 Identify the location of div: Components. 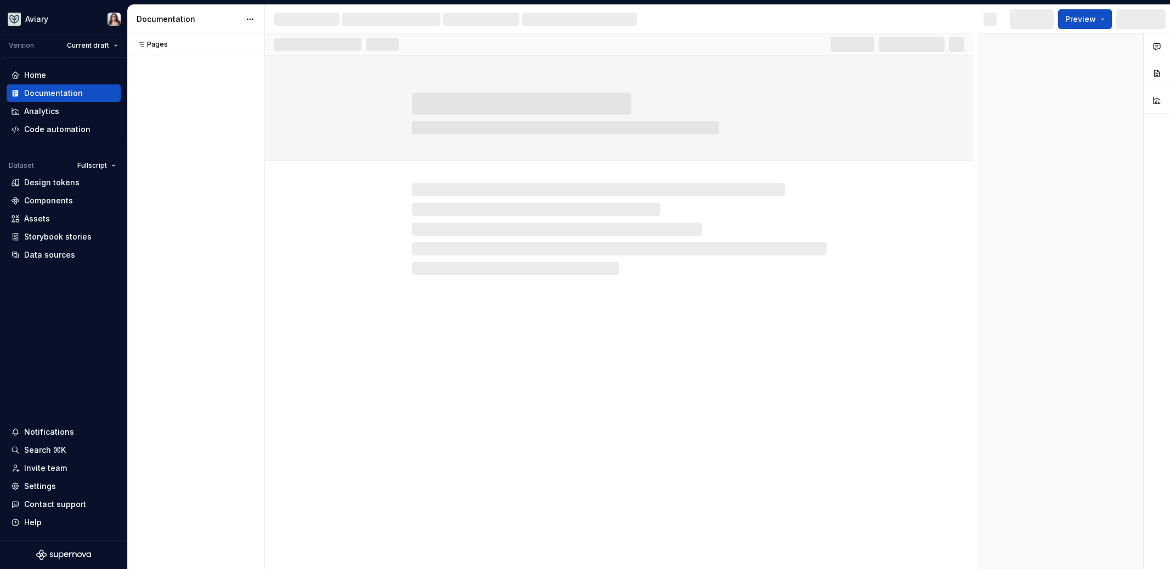
(48, 201).